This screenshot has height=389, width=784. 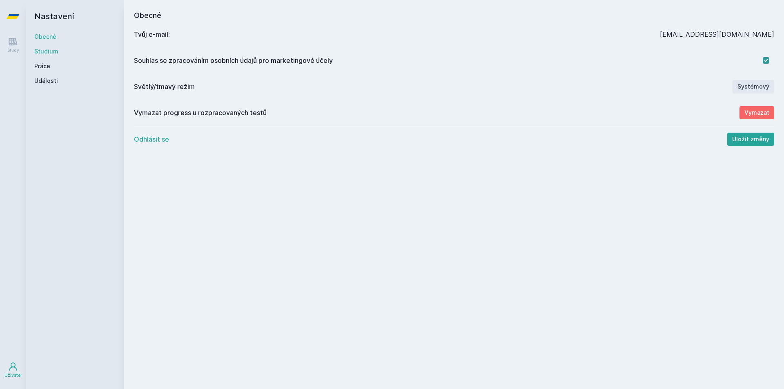 What do you see at coordinates (757, 113) in the screenshot?
I see `button: Vymazat` at bounding box center [757, 113].